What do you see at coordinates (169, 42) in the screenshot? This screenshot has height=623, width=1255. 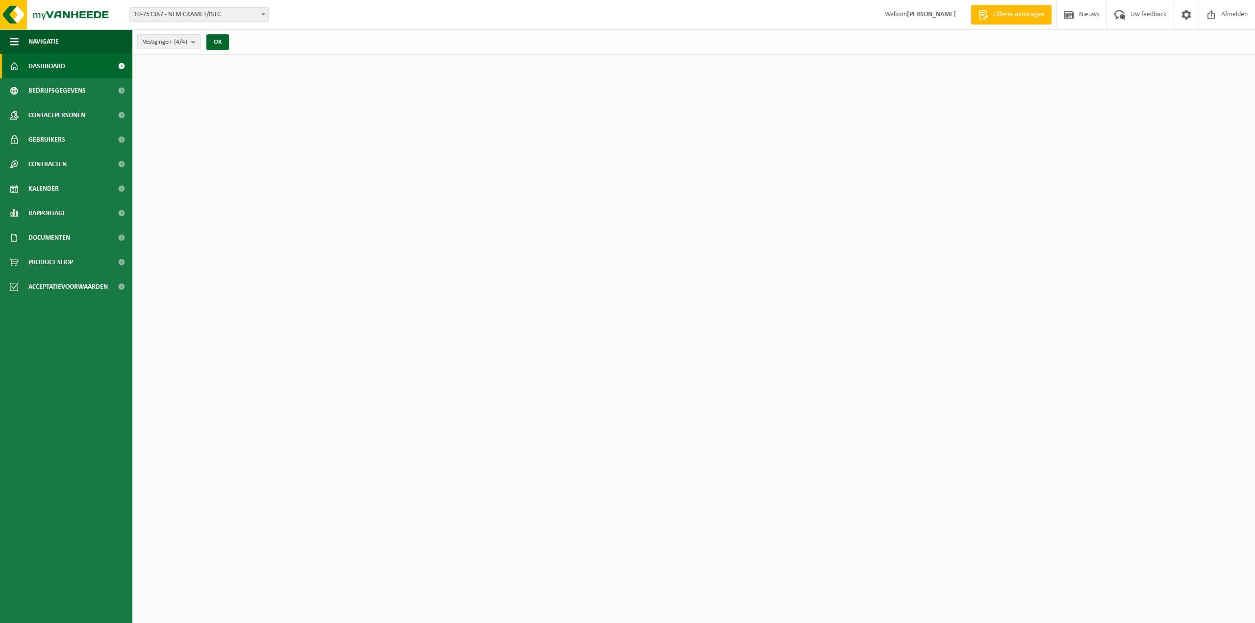 I see `button: Vestigingen(4/4)` at bounding box center [169, 42].